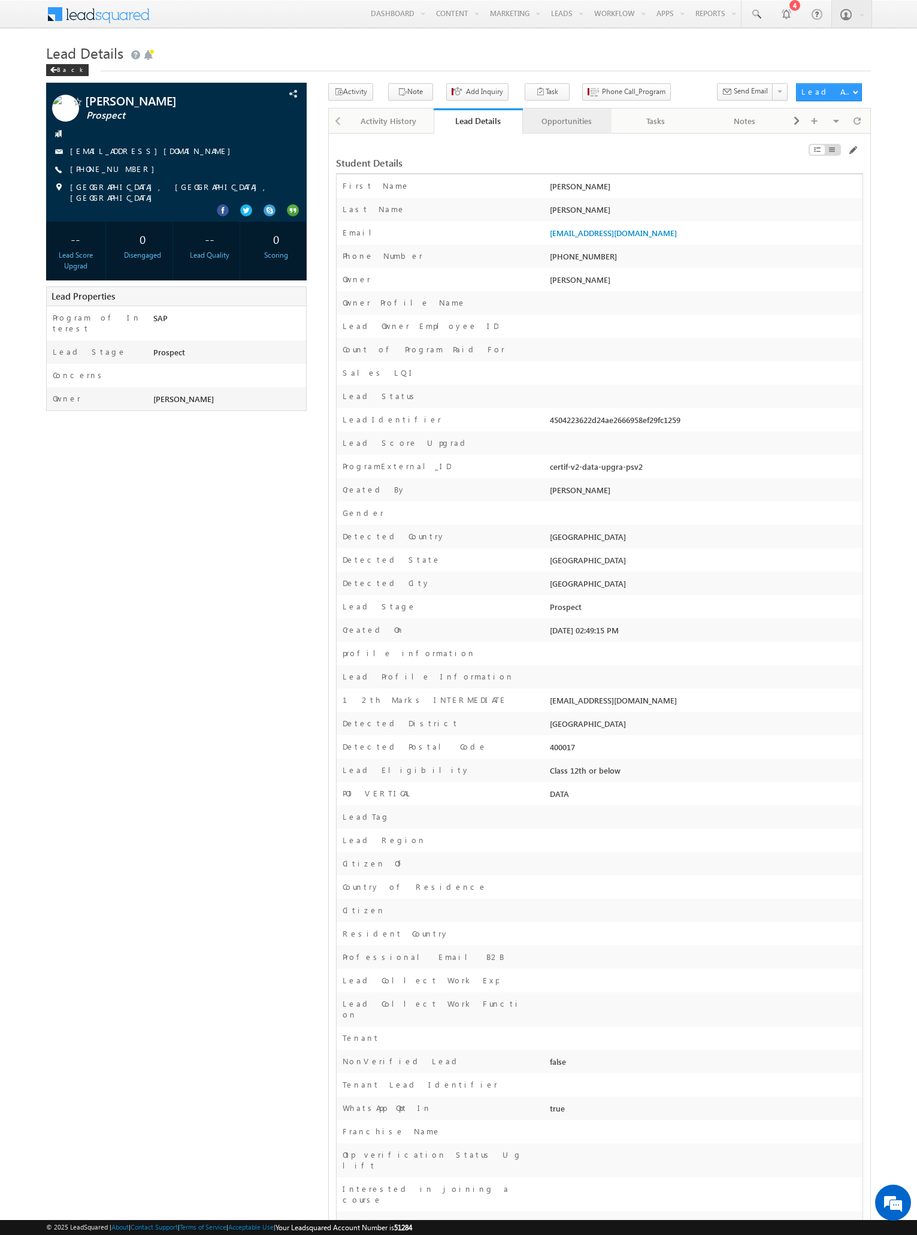  What do you see at coordinates (211, 20) in the screenshot?
I see `div: Minimize live chat window` at bounding box center [211, 20].